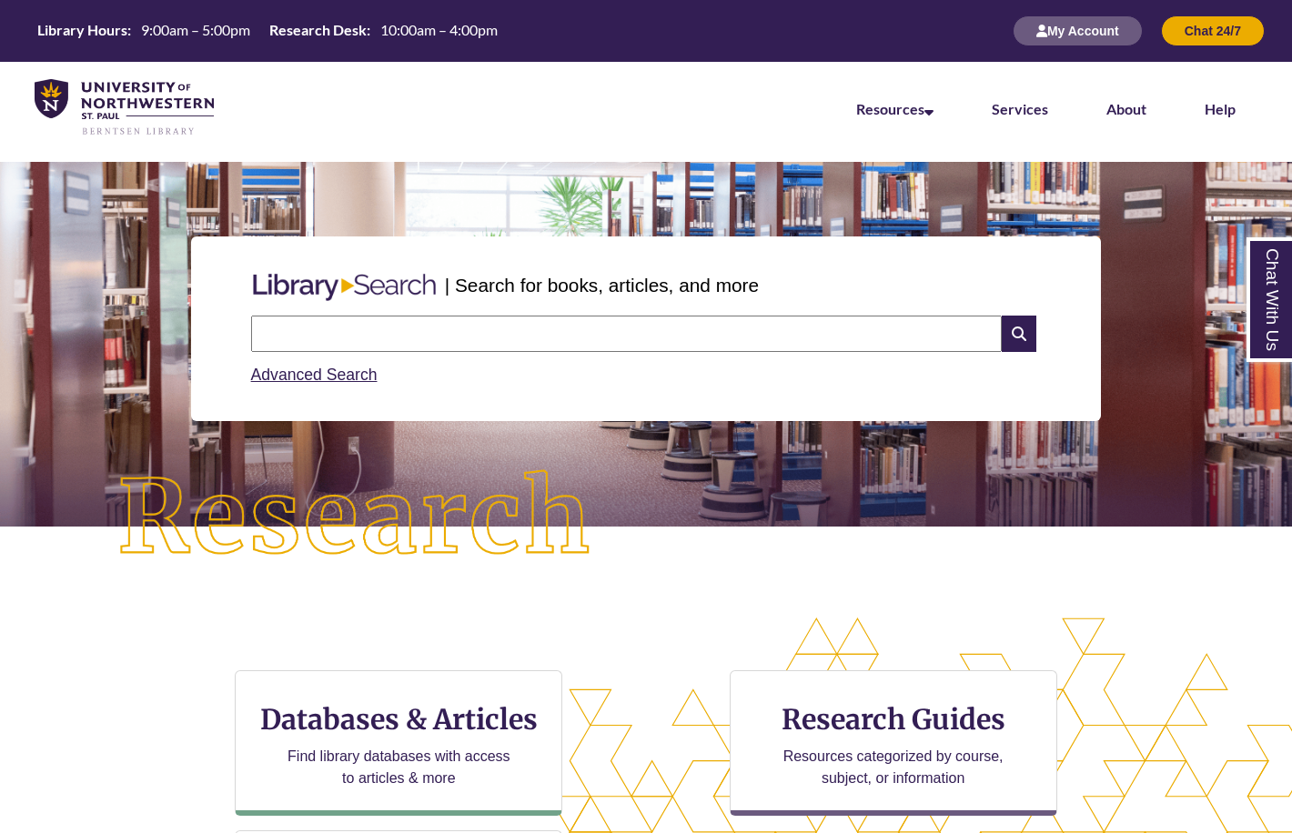 The image size is (1292, 833). What do you see at coordinates (1213, 31) in the screenshot?
I see `button: Chat 24/7` at bounding box center [1213, 31].